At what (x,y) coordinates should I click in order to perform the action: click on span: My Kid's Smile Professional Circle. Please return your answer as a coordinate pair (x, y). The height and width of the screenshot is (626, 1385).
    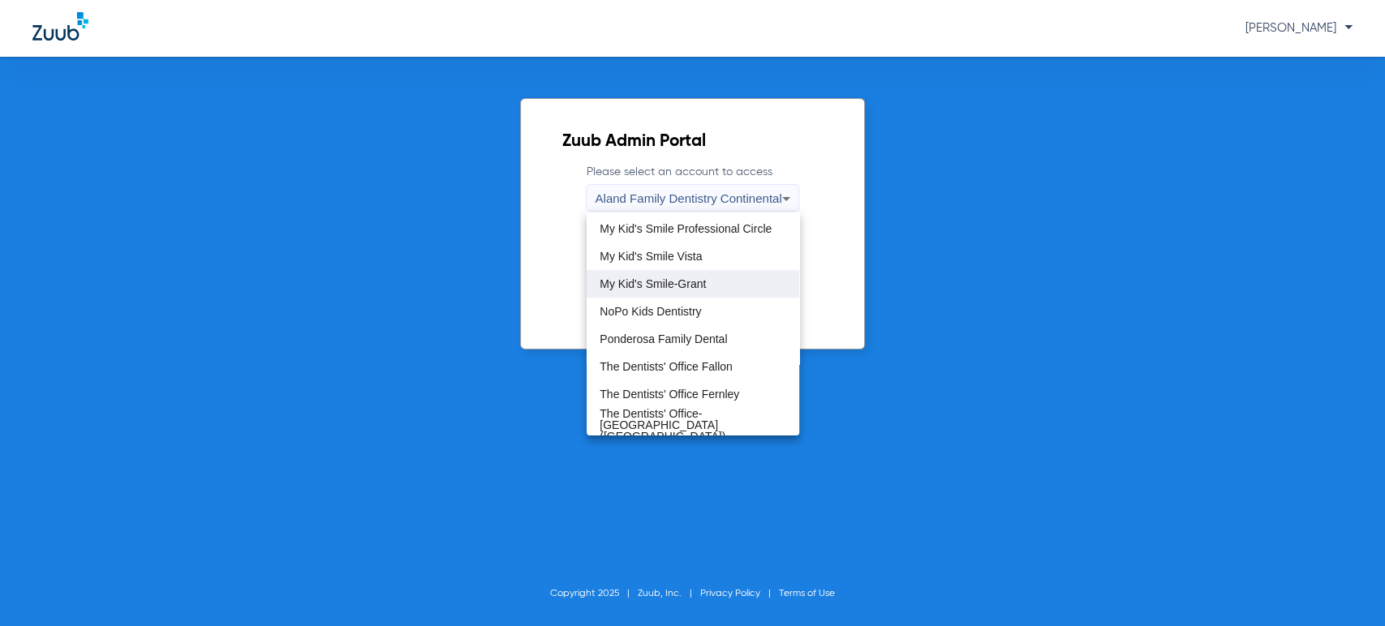
    Looking at the image, I should click on (685, 229).